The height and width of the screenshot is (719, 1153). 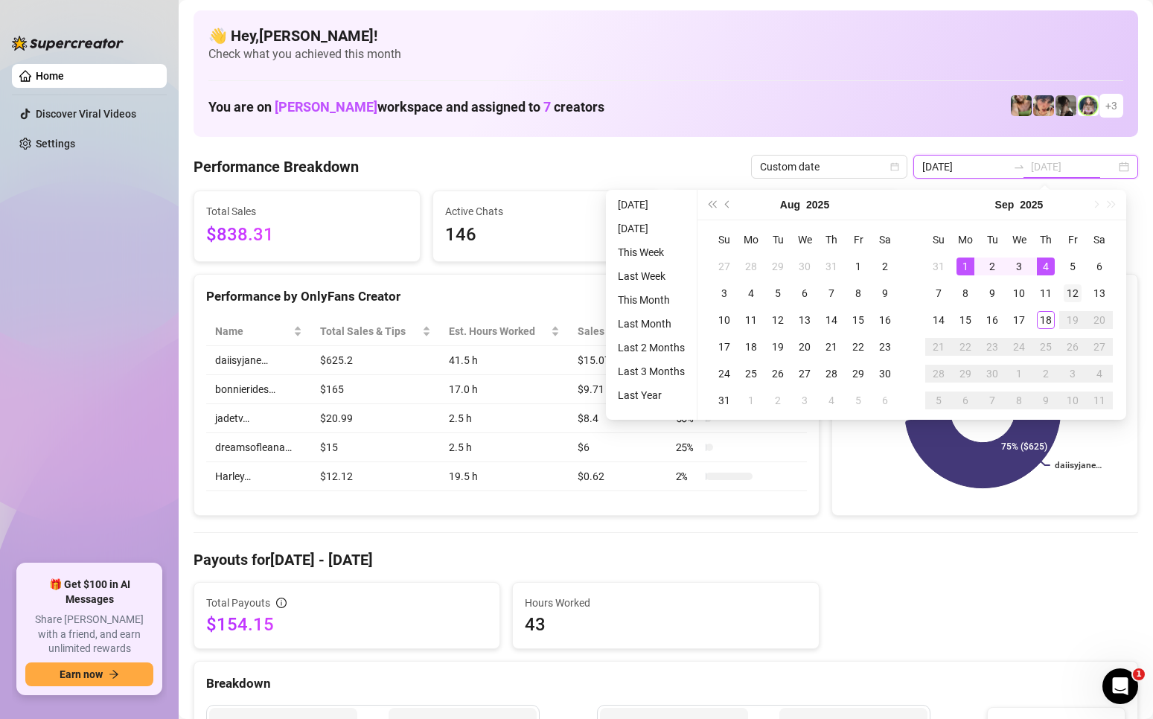 I want to click on td: 2025-08-21, so click(x=831, y=347).